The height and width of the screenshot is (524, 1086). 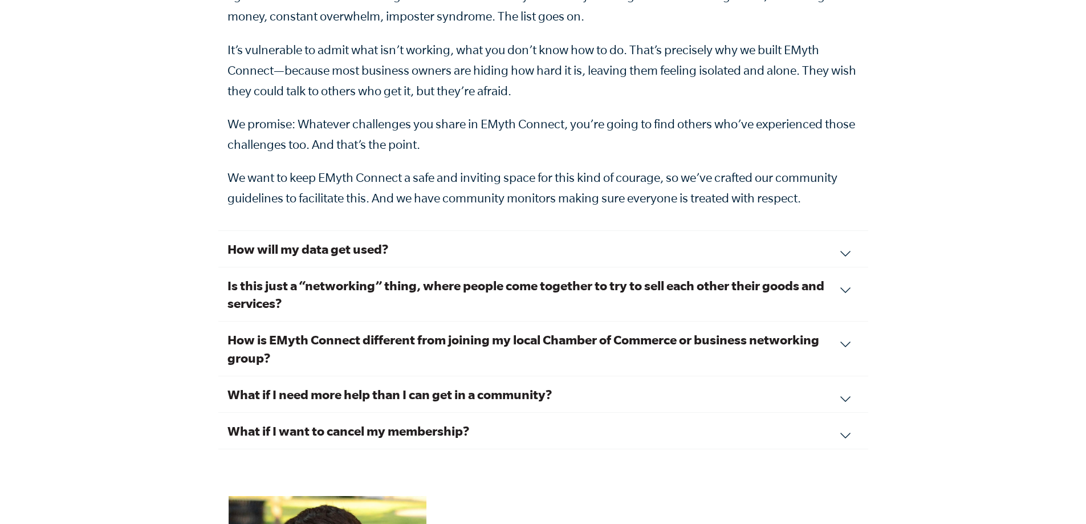 I want to click on p: We want to keep EMyth Connect a safe and inviting space for this kind of courage, so we’ve crafte..., so click(x=543, y=188).